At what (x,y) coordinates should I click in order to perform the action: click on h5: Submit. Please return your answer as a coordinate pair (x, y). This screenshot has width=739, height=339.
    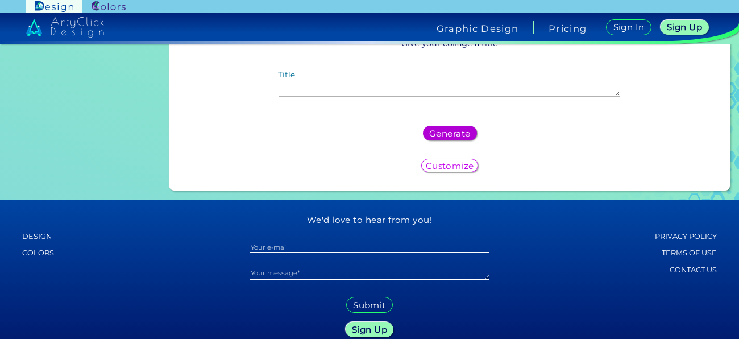
    Looking at the image, I should click on (370, 305).